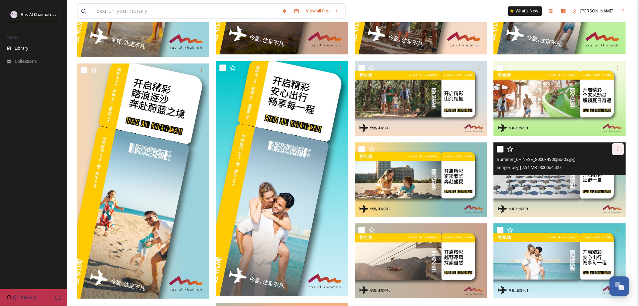  I want to click on img: Summer_CHINESE_8000x4500pix-06.jpg, so click(421, 260).